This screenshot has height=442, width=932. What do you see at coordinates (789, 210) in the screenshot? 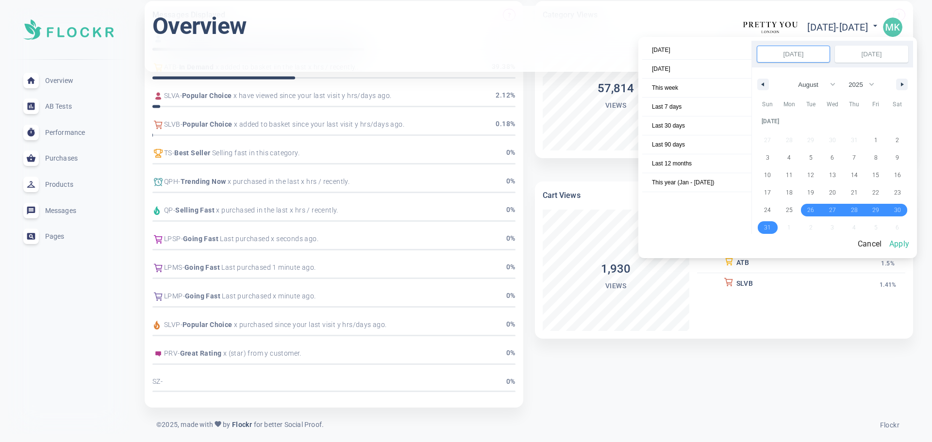
I see `span: 25` at bounding box center [789, 210].